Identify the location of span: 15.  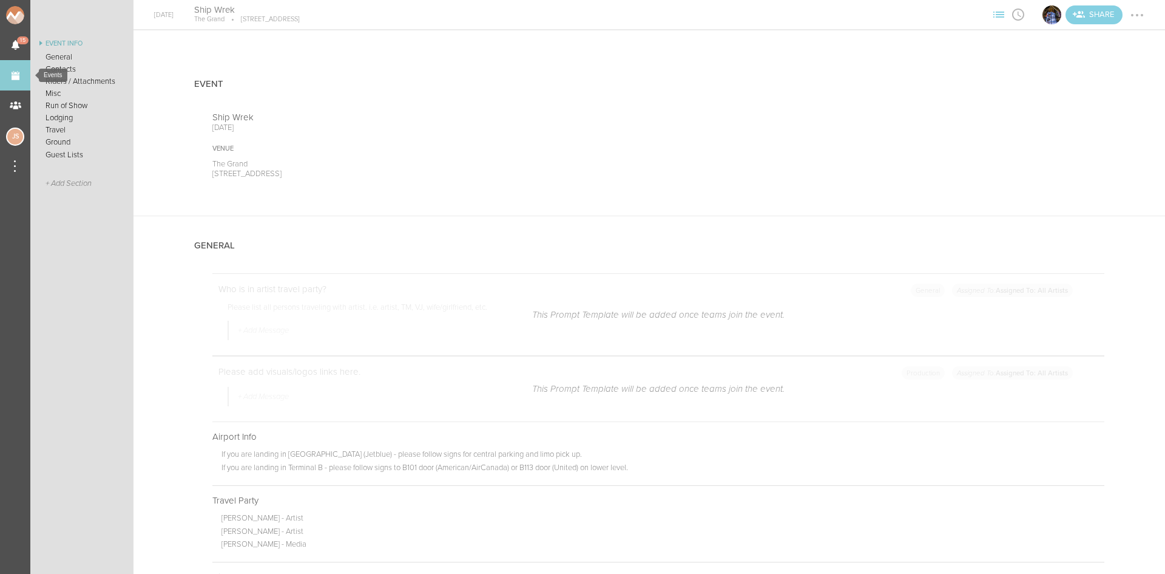
(22, 40).